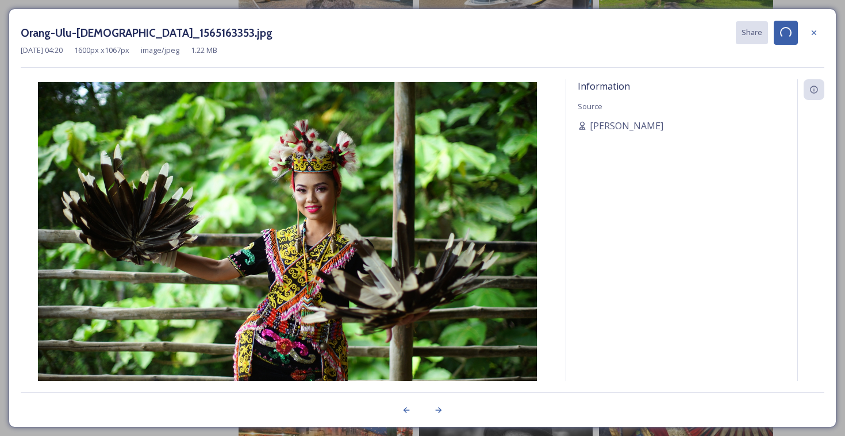  I want to click on span: 1600 px x 1067 px, so click(102, 50).